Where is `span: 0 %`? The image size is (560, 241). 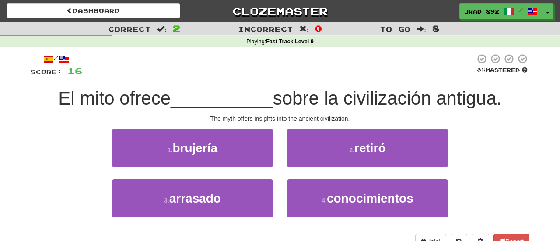
span: 0 % is located at coordinates (481, 70).